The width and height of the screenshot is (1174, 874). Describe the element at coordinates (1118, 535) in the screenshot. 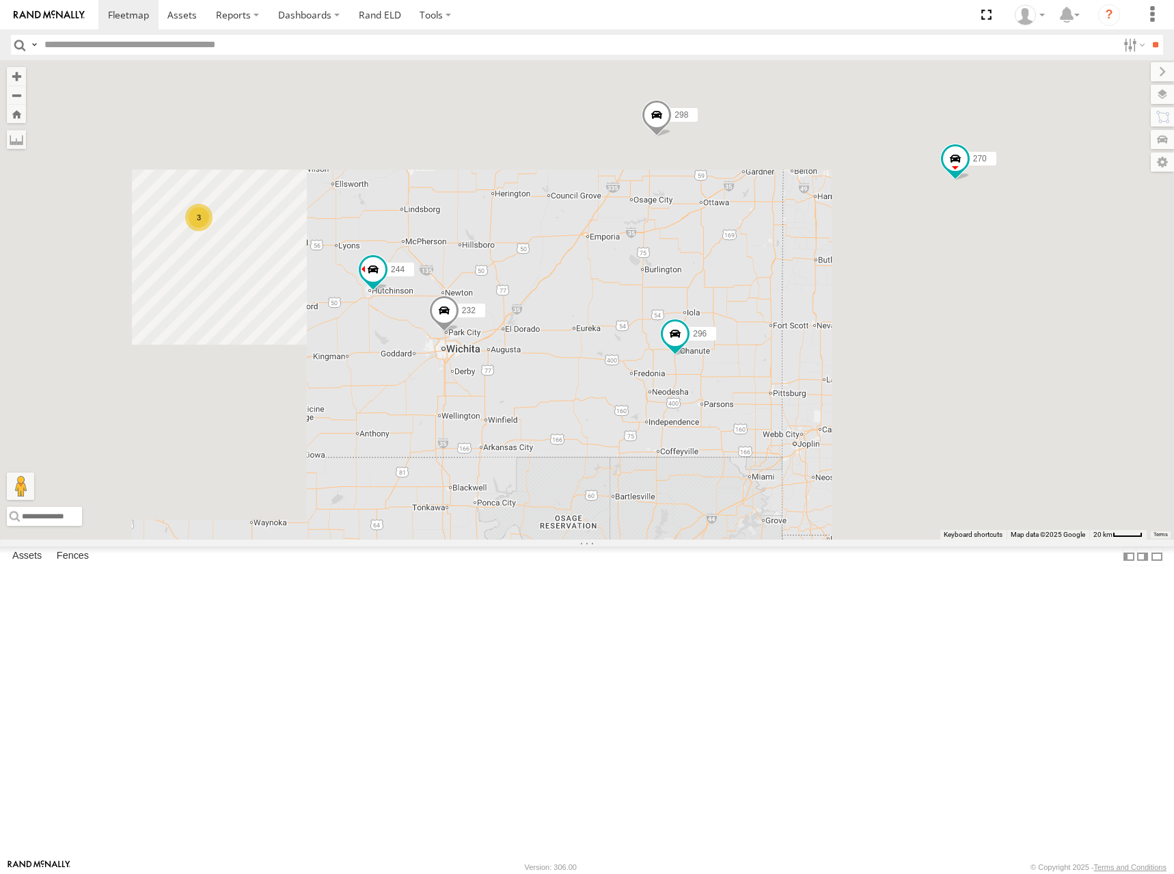

I see `button: Map Scale: 20 km per 40 pixels` at that location.